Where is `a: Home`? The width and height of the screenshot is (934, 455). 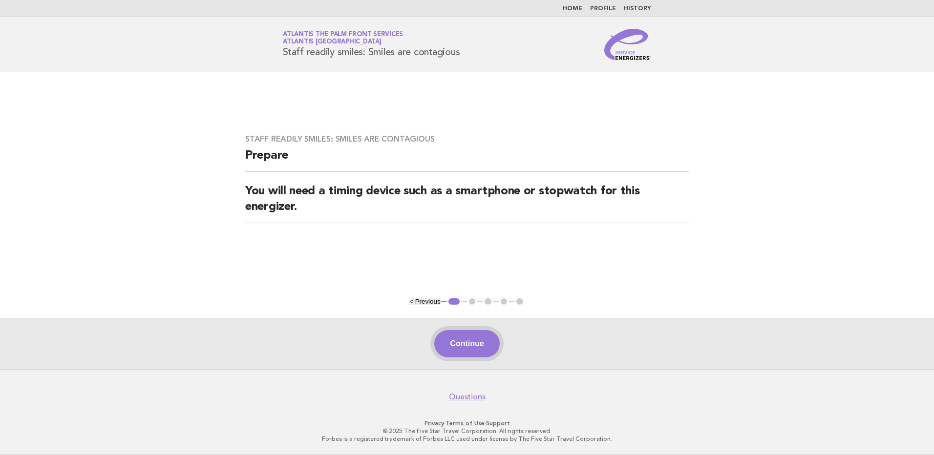 a: Home is located at coordinates (573, 9).